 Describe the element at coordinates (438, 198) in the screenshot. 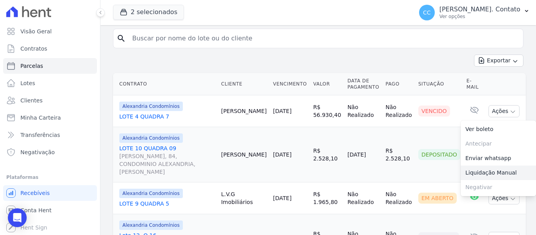

I see `div: Em Aberto` at that location.